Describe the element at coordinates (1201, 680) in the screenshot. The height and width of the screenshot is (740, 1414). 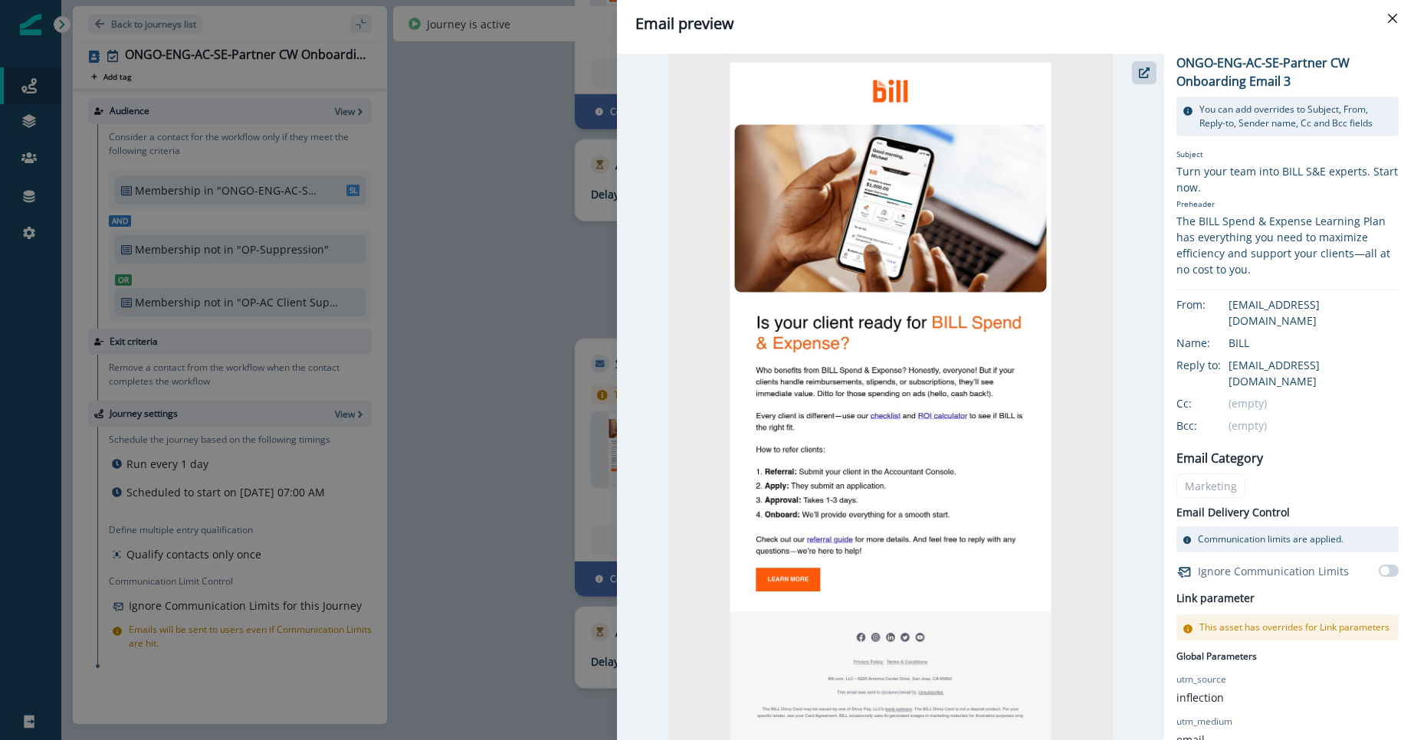
I see `p: utm_source` at that location.